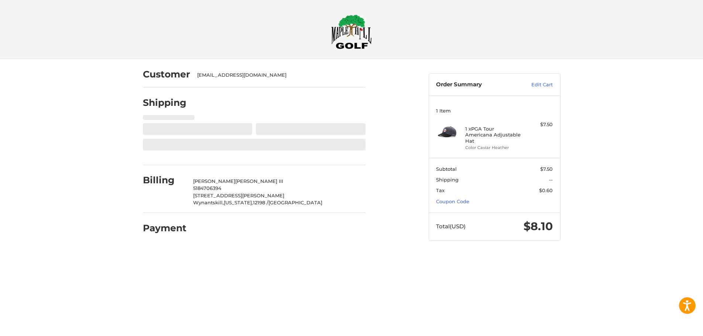  I want to click on span: $0.60, so click(545, 190).